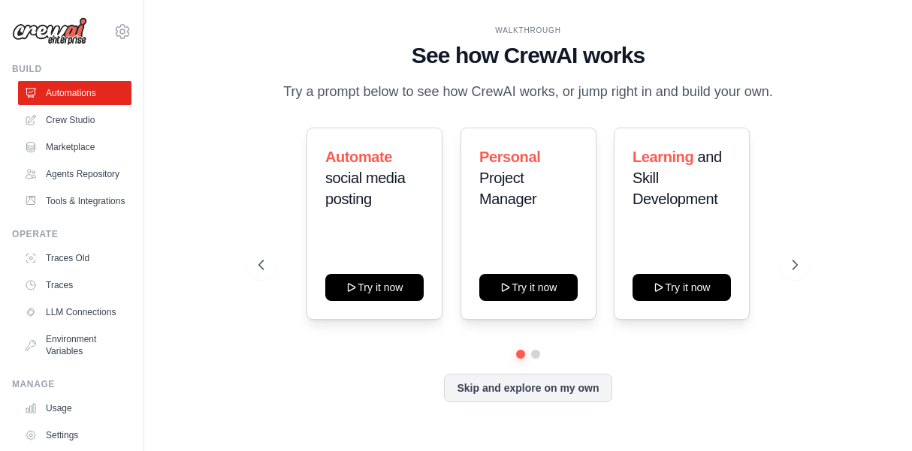 The height and width of the screenshot is (451, 912). Describe the element at coordinates (528, 56) in the screenshot. I see `h1: See how CrewAI works` at that location.